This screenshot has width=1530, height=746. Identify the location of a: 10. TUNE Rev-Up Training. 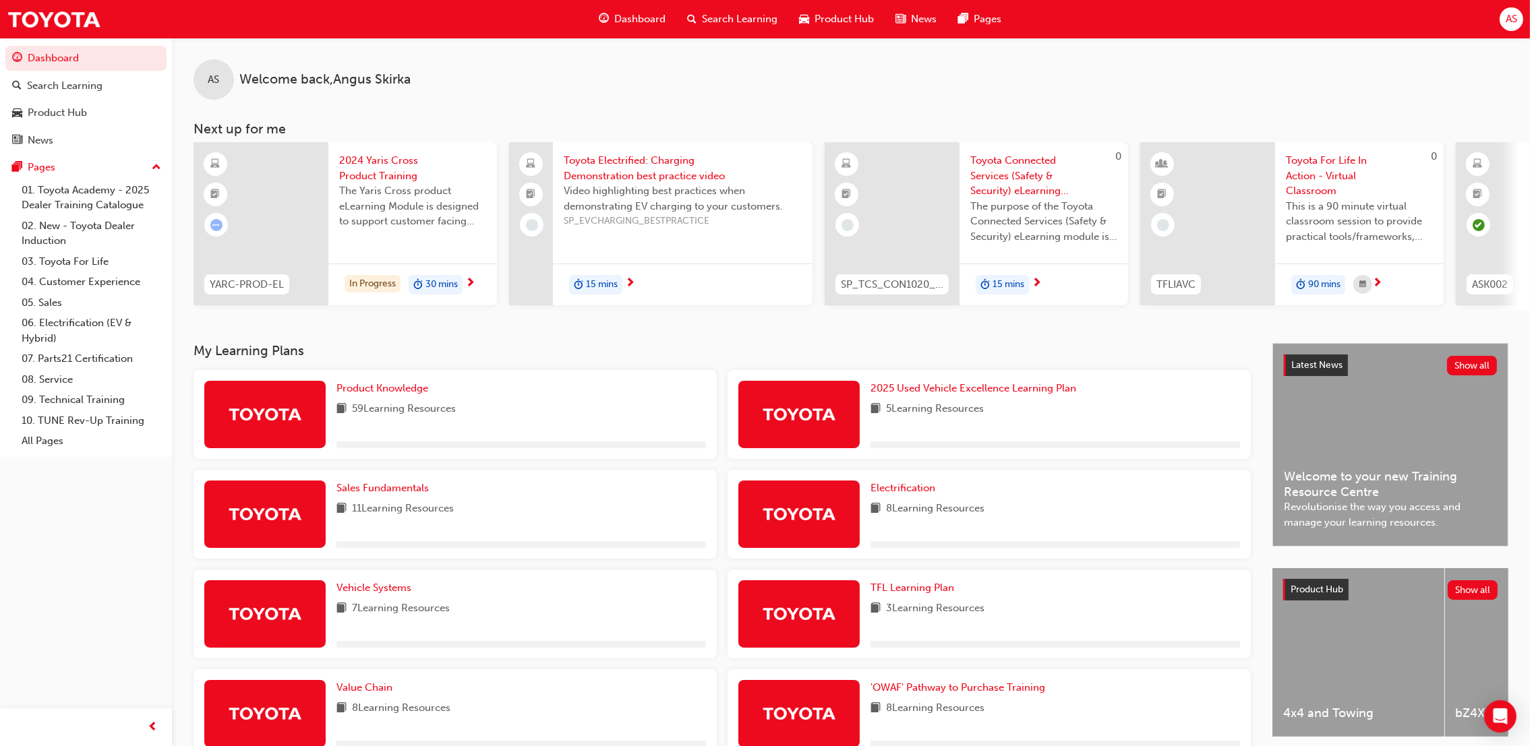
(91, 421).